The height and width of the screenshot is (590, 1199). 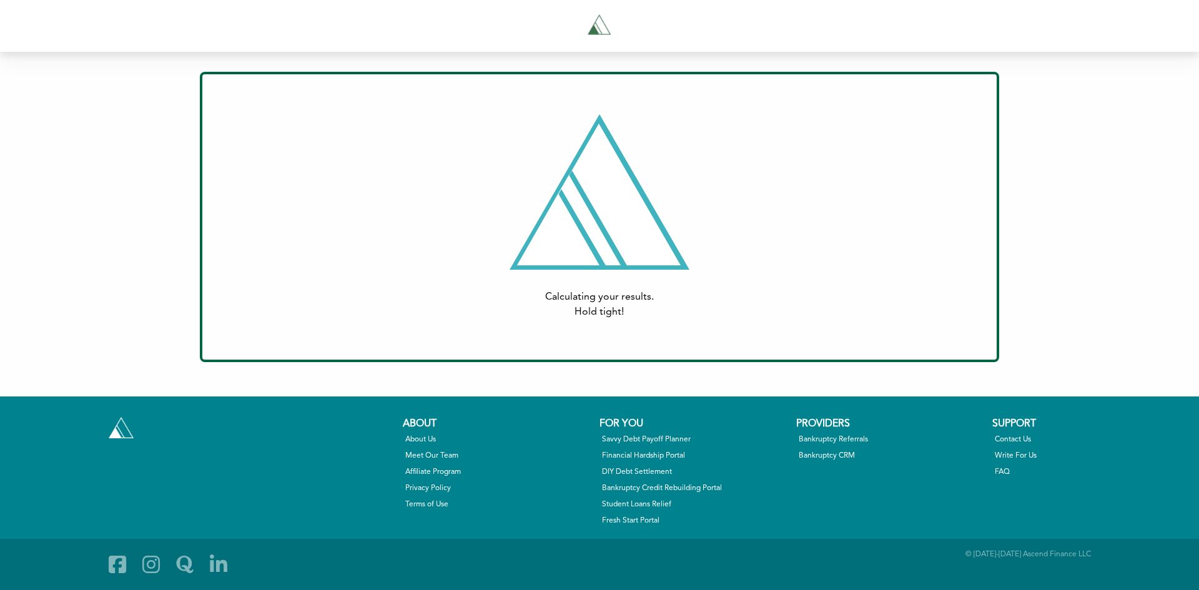 I want to click on a: About Us, so click(x=498, y=440).